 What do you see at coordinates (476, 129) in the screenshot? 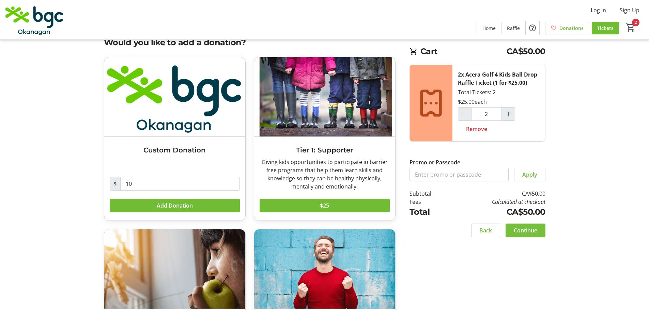
I see `span: Remove` at bounding box center [476, 129].